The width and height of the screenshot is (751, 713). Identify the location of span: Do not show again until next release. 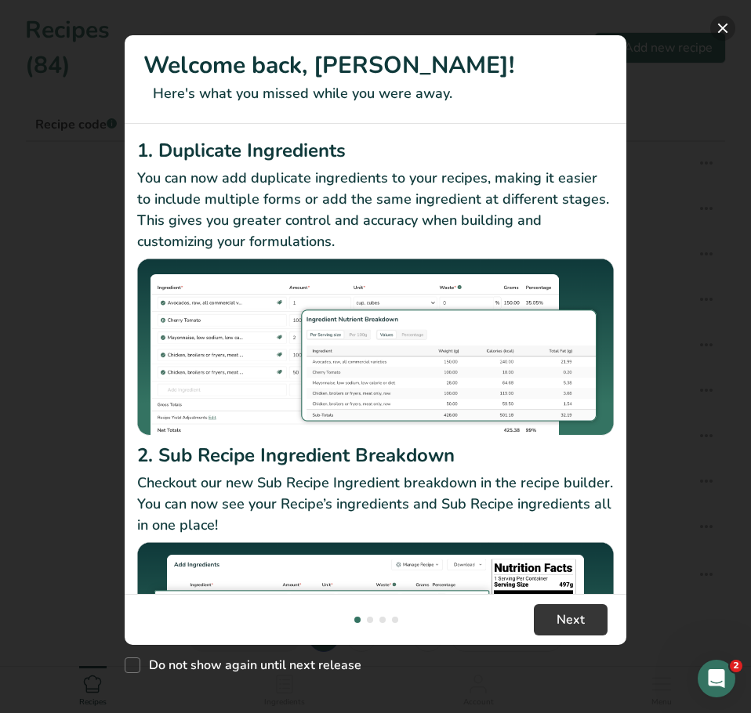
(251, 666).